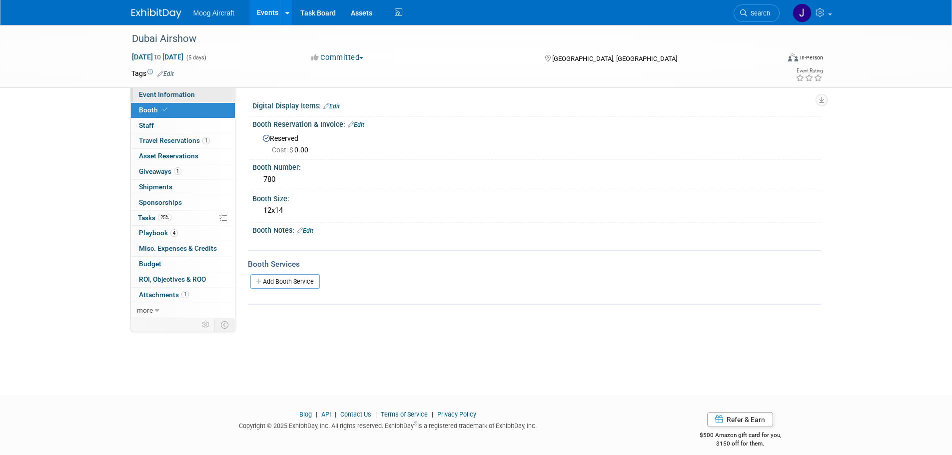 The width and height of the screenshot is (952, 455). I want to click on a: Tasks25%, so click(183, 218).